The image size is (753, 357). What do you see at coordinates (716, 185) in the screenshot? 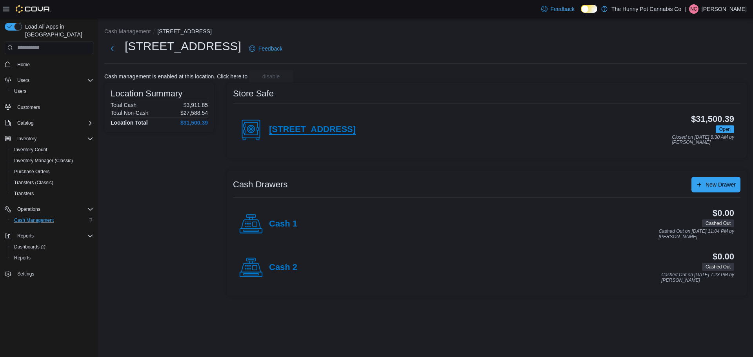
I see `button: New Drawer` at bounding box center [716, 185].